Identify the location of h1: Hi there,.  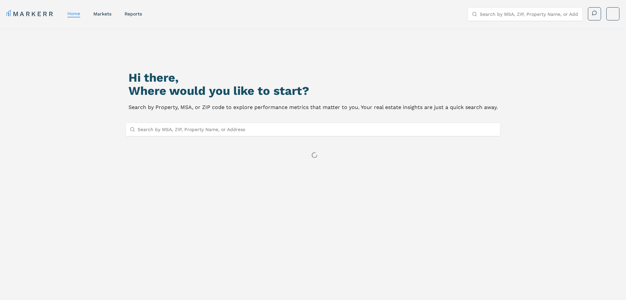
(313, 78).